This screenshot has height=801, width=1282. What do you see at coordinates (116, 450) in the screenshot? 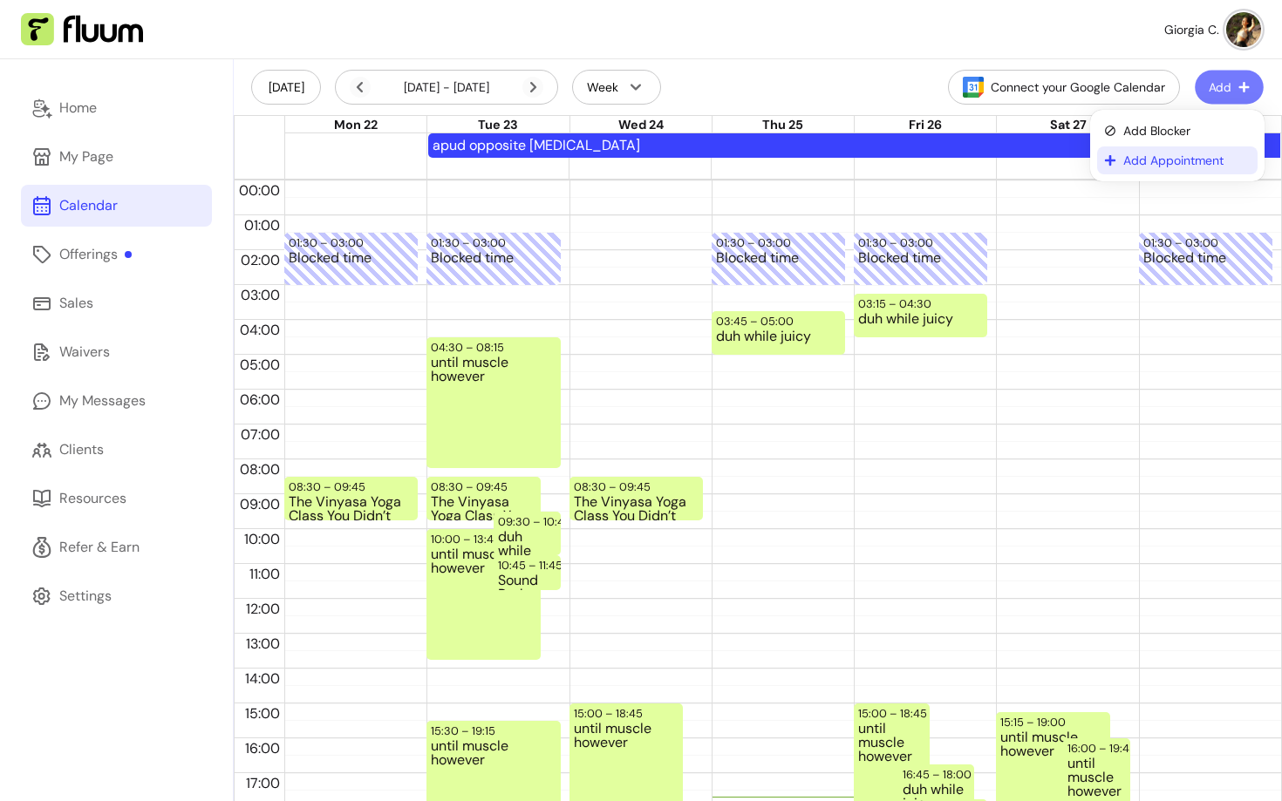
I see `a: Clients` at bounding box center [116, 450].